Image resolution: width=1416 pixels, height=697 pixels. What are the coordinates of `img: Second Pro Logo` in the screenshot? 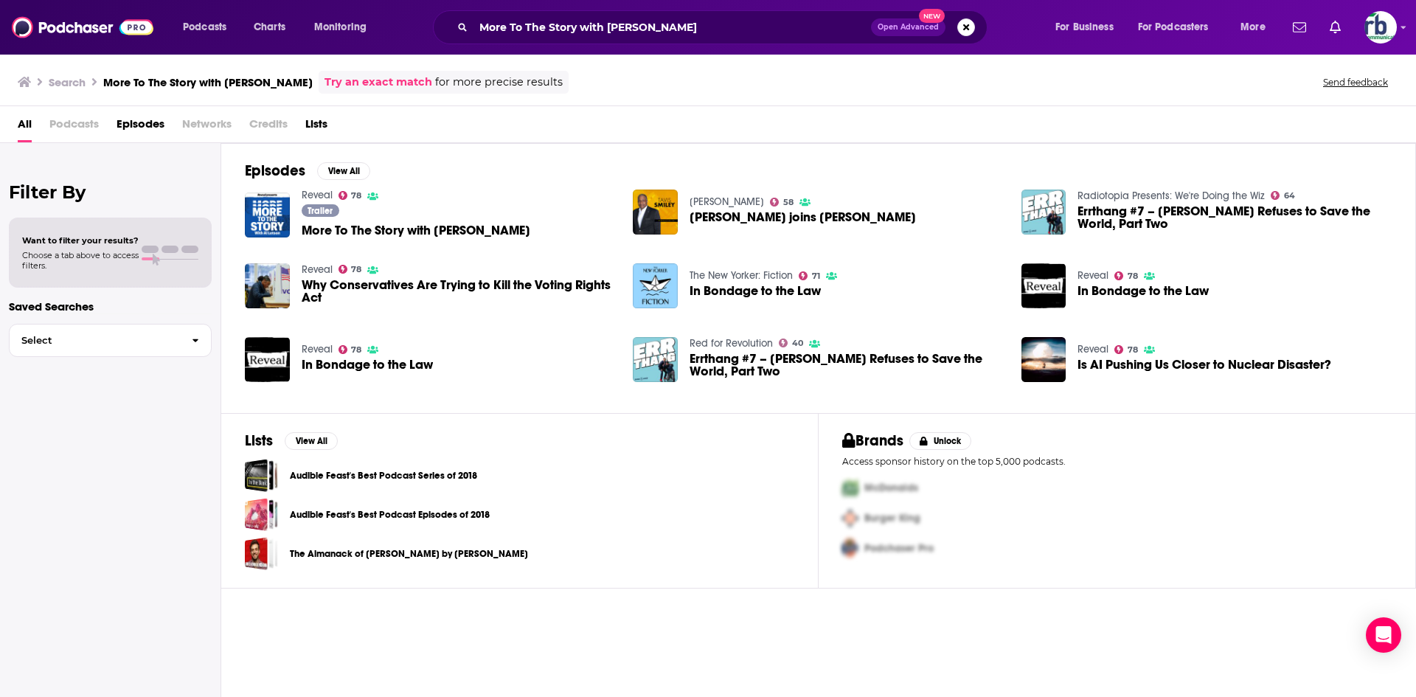 It's located at (851, 518).